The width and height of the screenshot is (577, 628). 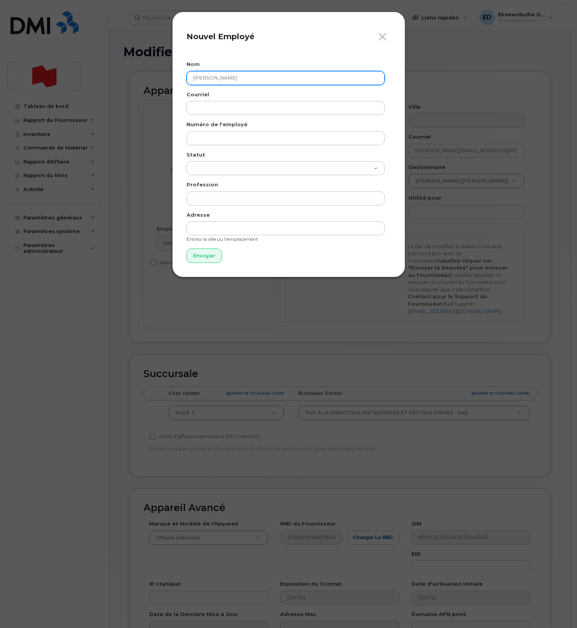 I want to click on label: Numéro de l'employé, so click(x=217, y=124).